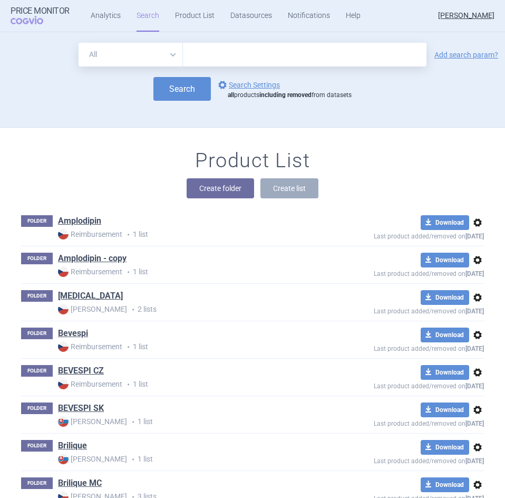 This screenshot has width=505, height=498. Describe the element at coordinates (90, 297) in the screenshot. I see `h1: Arimidex` at that location.